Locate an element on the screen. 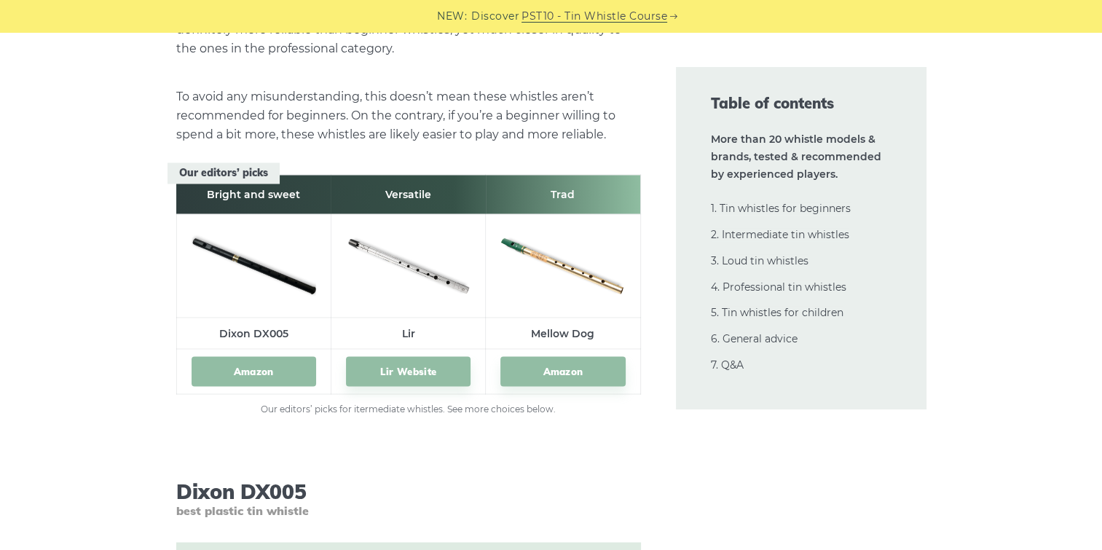 The image size is (1102, 550). th: Versatile is located at coordinates (408, 194).